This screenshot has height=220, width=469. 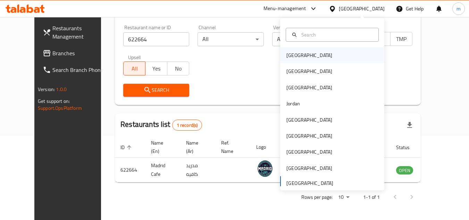 I want to click on table: enhanced table, so click(x=283, y=159).